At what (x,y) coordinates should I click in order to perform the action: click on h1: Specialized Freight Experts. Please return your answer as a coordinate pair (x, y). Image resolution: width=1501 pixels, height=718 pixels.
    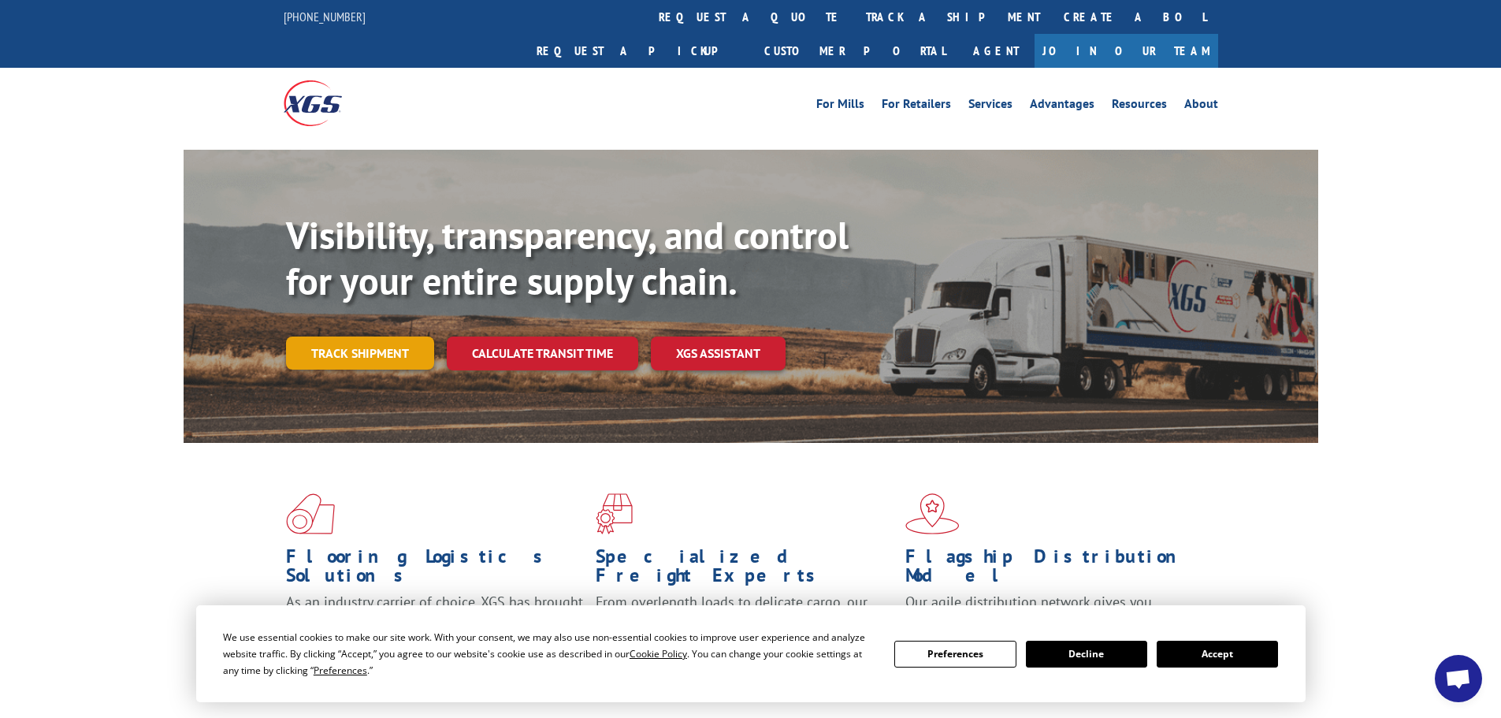
    Looking at the image, I should click on (744, 570).